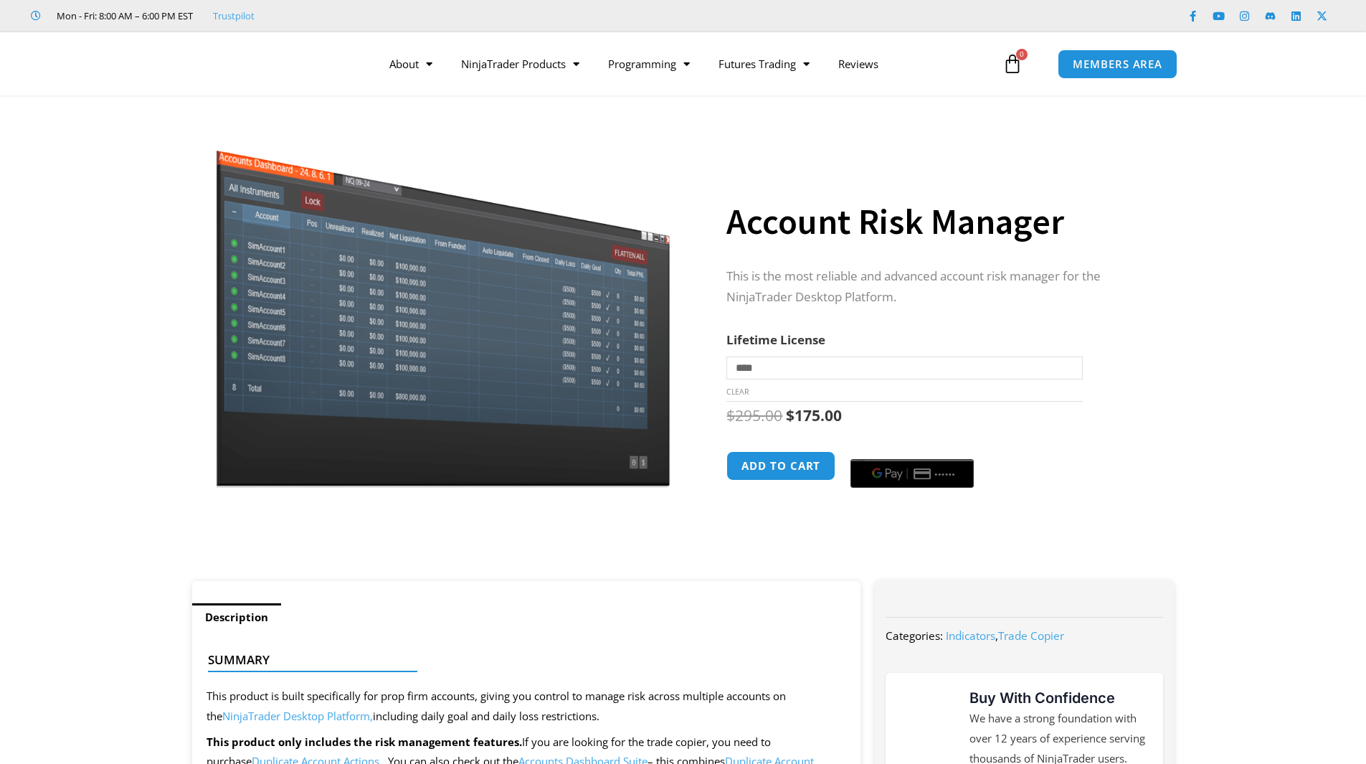 This screenshot has height=764, width=1366. Describe the element at coordinates (364, 741) in the screenshot. I see `strong: This product only includes the risk management features.` at that location.